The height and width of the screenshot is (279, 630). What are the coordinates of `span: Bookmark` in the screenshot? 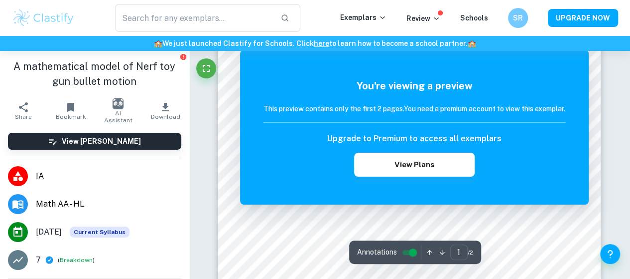 It's located at (71, 117).